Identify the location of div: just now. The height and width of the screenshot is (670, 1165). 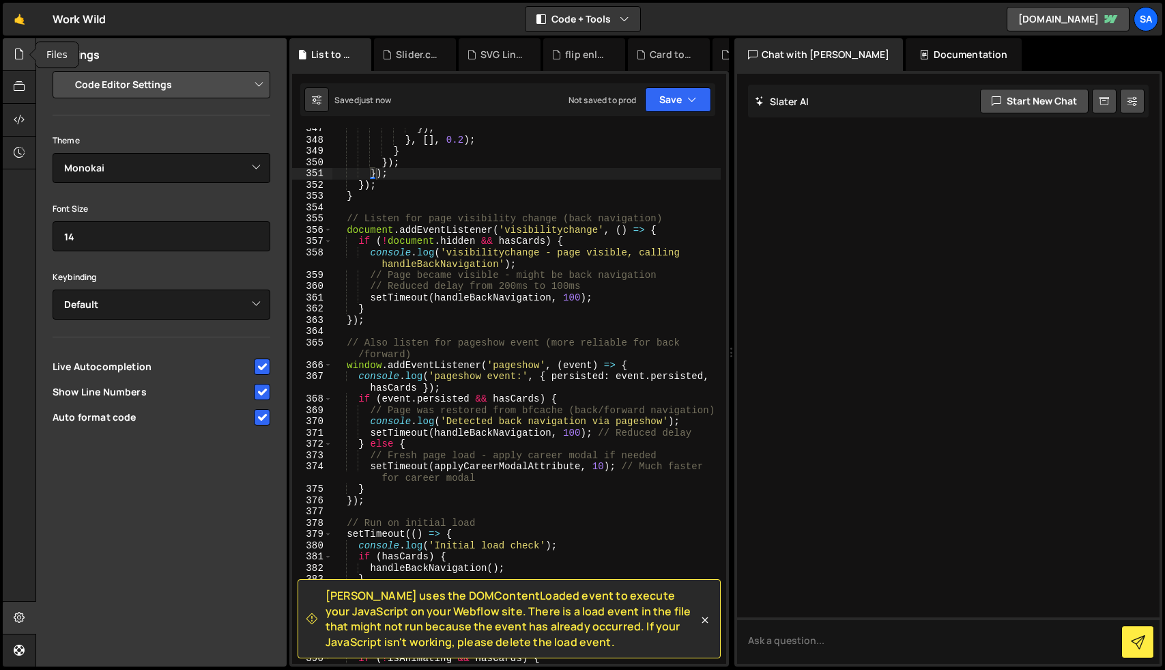
(375, 100).